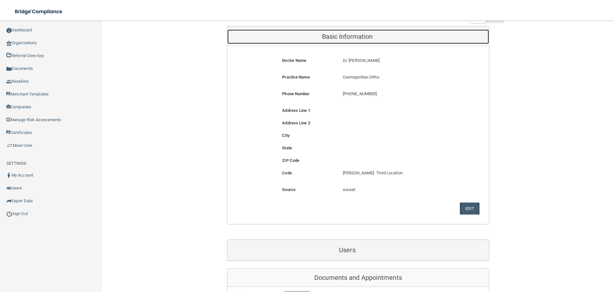 The image size is (614, 292). Describe the element at coordinates (287, 173) in the screenshot. I see `b: Code` at that location.